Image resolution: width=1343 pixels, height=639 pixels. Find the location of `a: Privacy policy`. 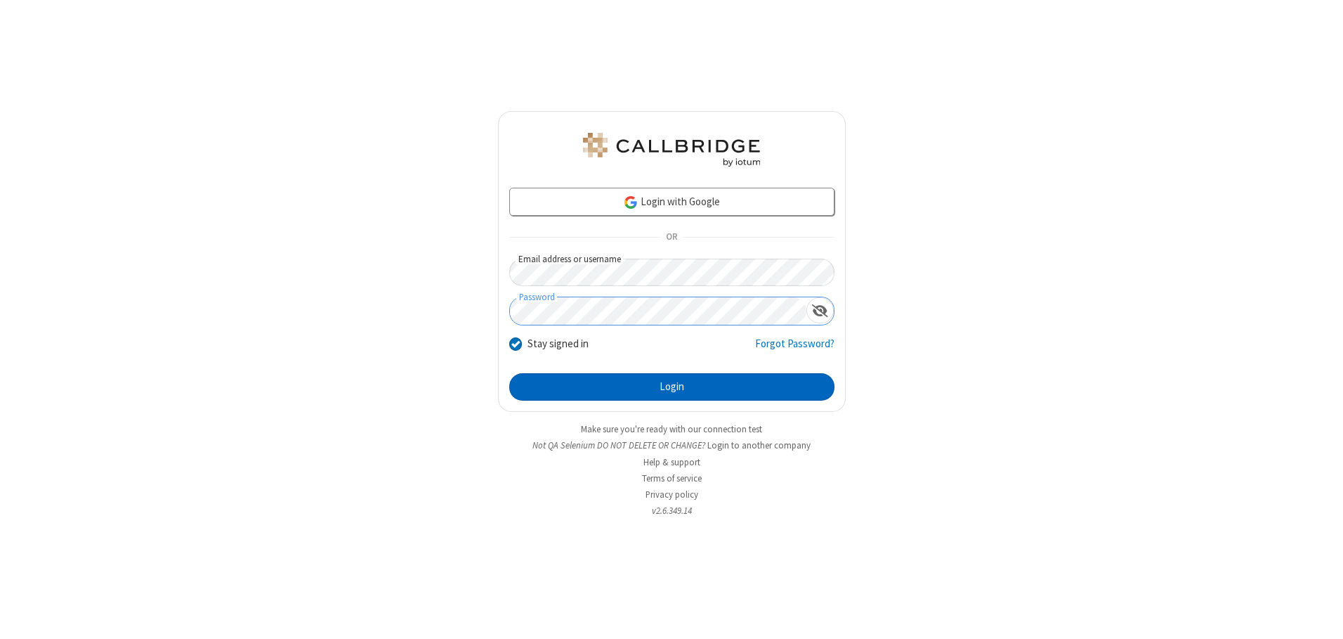

a: Privacy policy is located at coordinates (672, 494).